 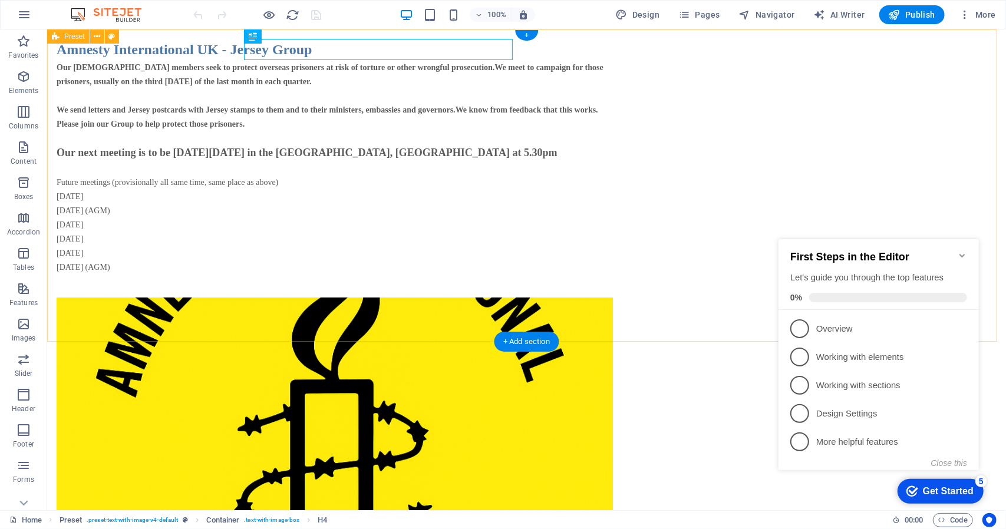 What do you see at coordinates (167, 269) in the screenshot?
I see `div: Get Started 5 items remaining, 0% complete` at bounding box center [167, 269].